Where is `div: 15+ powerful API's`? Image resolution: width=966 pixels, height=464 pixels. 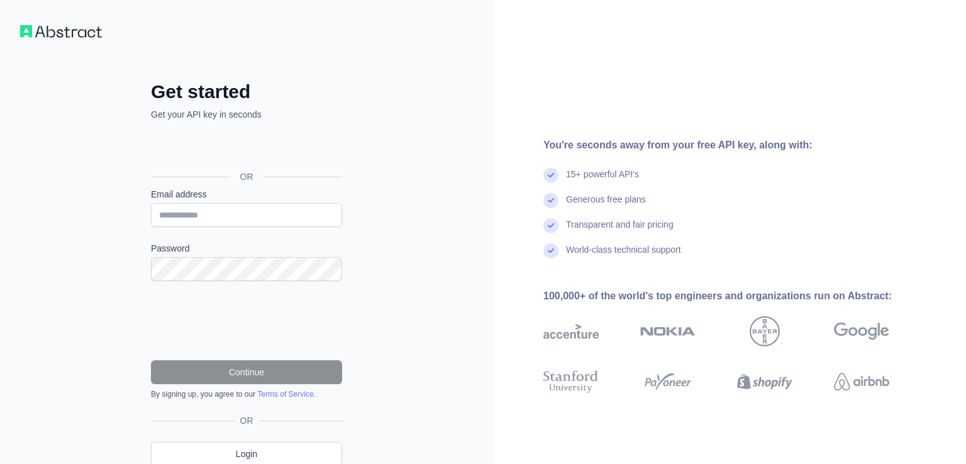
div: 15+ powerful API's is located at coordinates (603, 181).